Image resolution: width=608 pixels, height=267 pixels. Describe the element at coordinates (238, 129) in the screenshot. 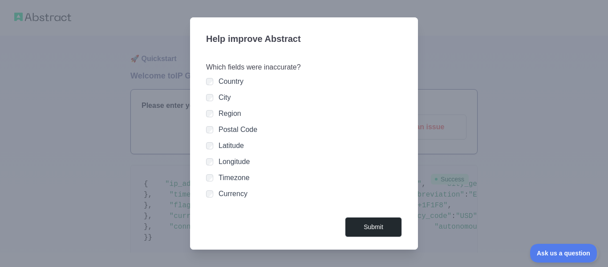

I see `label: Postal Code` at that location.